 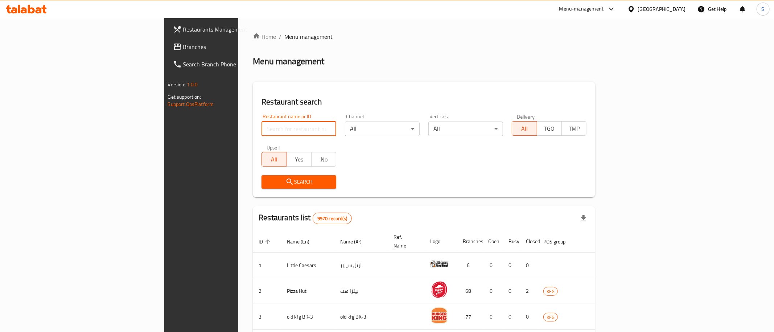 I want to click on a: Branches, so click(x=230, y=47).